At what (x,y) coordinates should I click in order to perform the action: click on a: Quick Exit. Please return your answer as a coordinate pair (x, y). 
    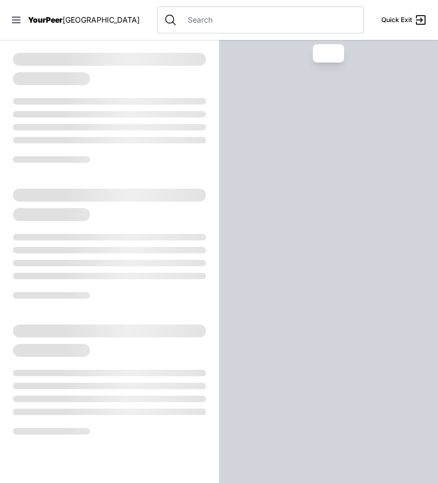
    Looking at the image, I should click on (404, 20).